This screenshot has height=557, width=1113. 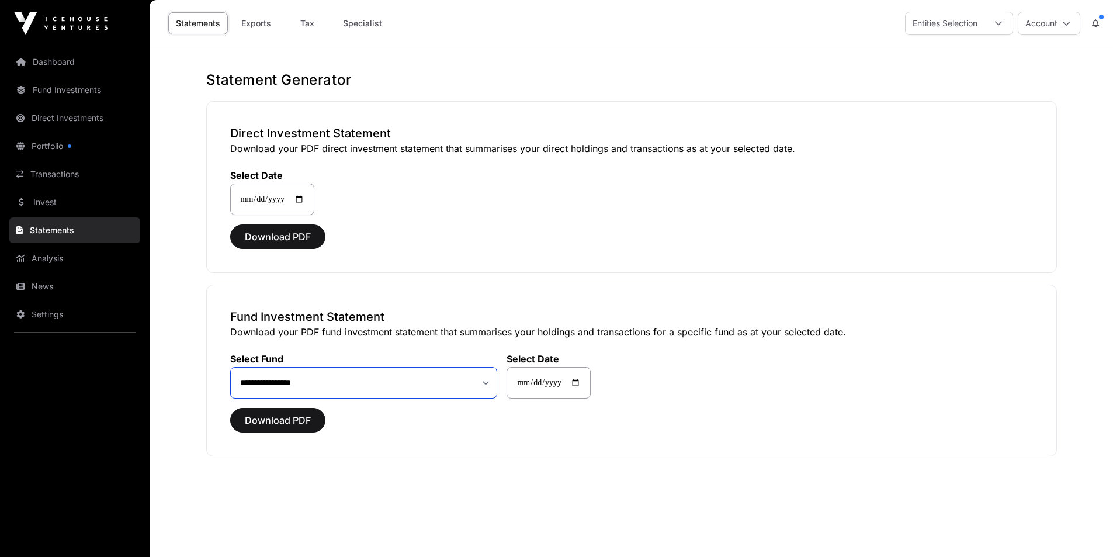 I want to click on a: News, so click(x=75, y=286).